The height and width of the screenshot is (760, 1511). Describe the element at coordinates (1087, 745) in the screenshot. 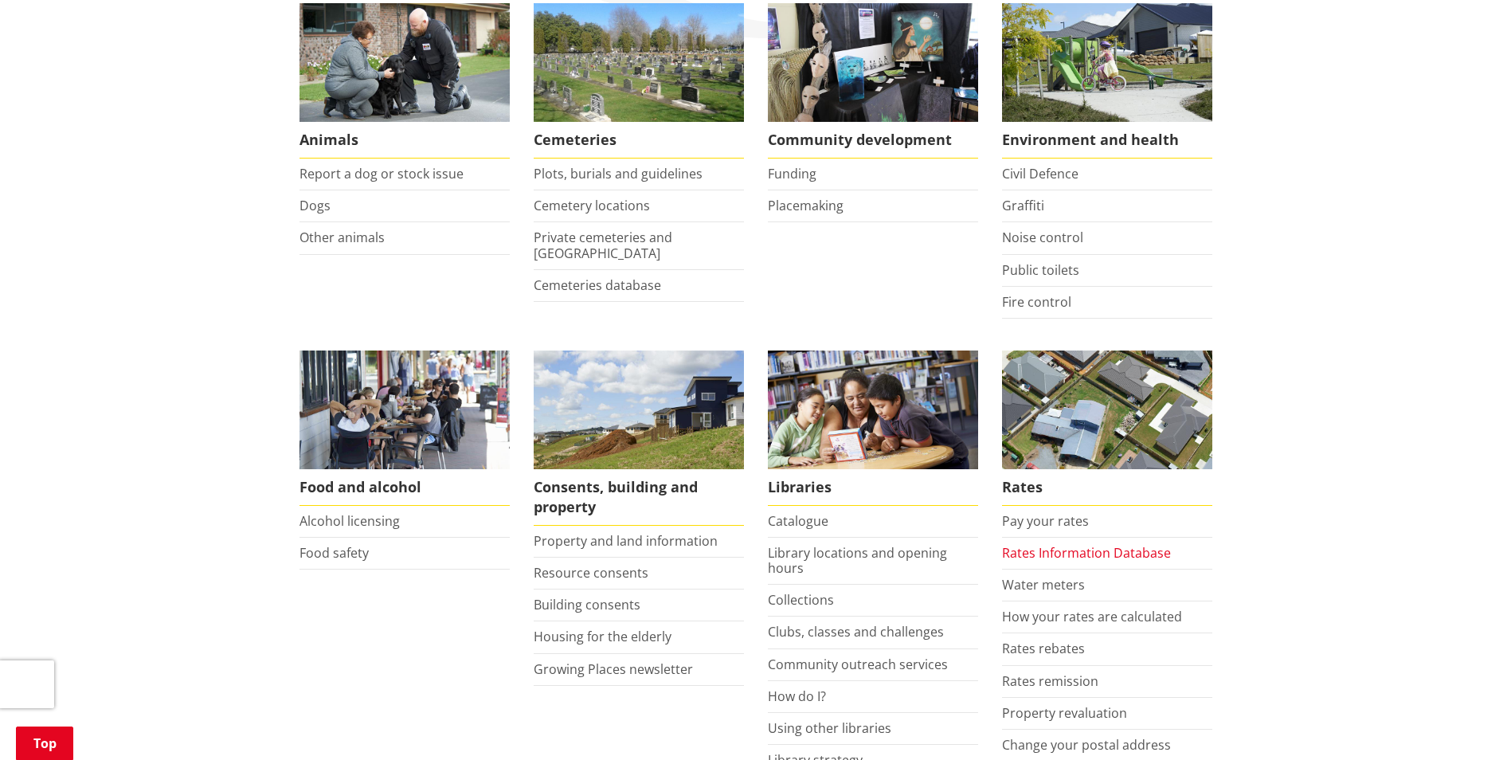

I see `a: Change your postal address` at that location.